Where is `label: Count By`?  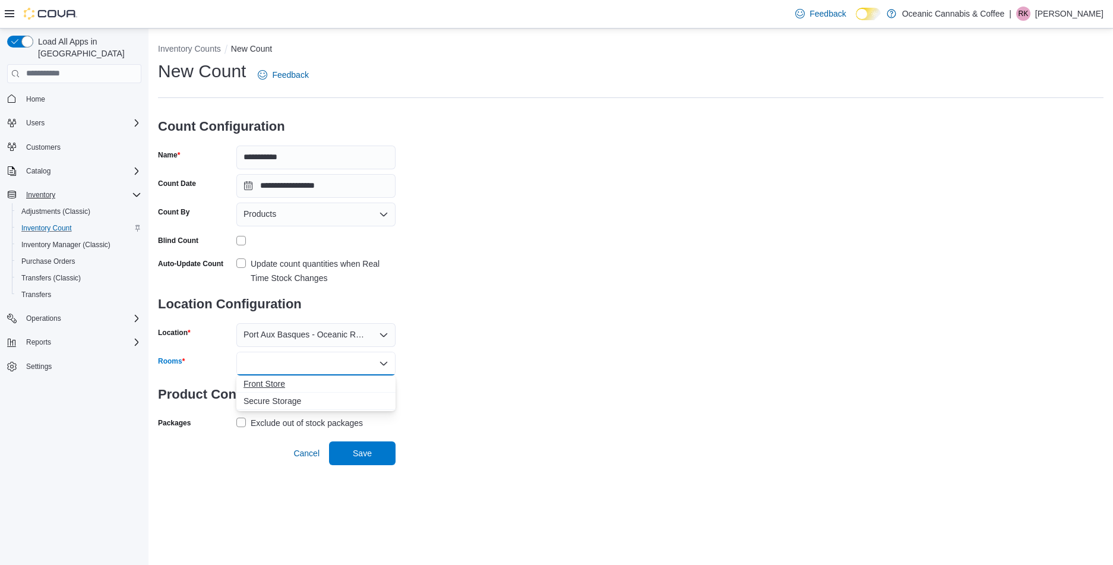 label: Count By is located at coordinates (173, 212).